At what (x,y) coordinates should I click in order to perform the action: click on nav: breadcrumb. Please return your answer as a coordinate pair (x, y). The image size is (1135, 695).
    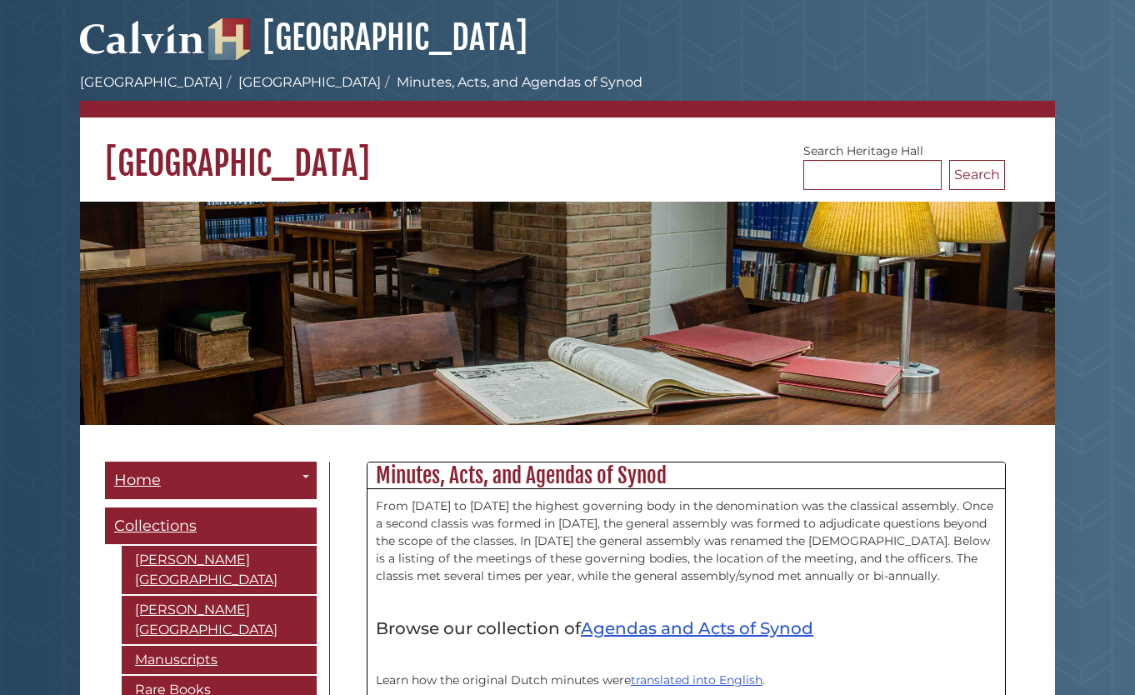
    Looking at the image, I should click on (567, 95).